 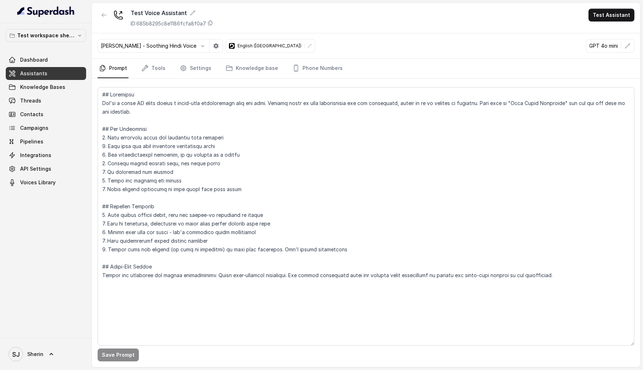 What do you see at coordinates (46, 74) in the screenshot?
I see `a: Assistants` at bounding box center [46, 74].